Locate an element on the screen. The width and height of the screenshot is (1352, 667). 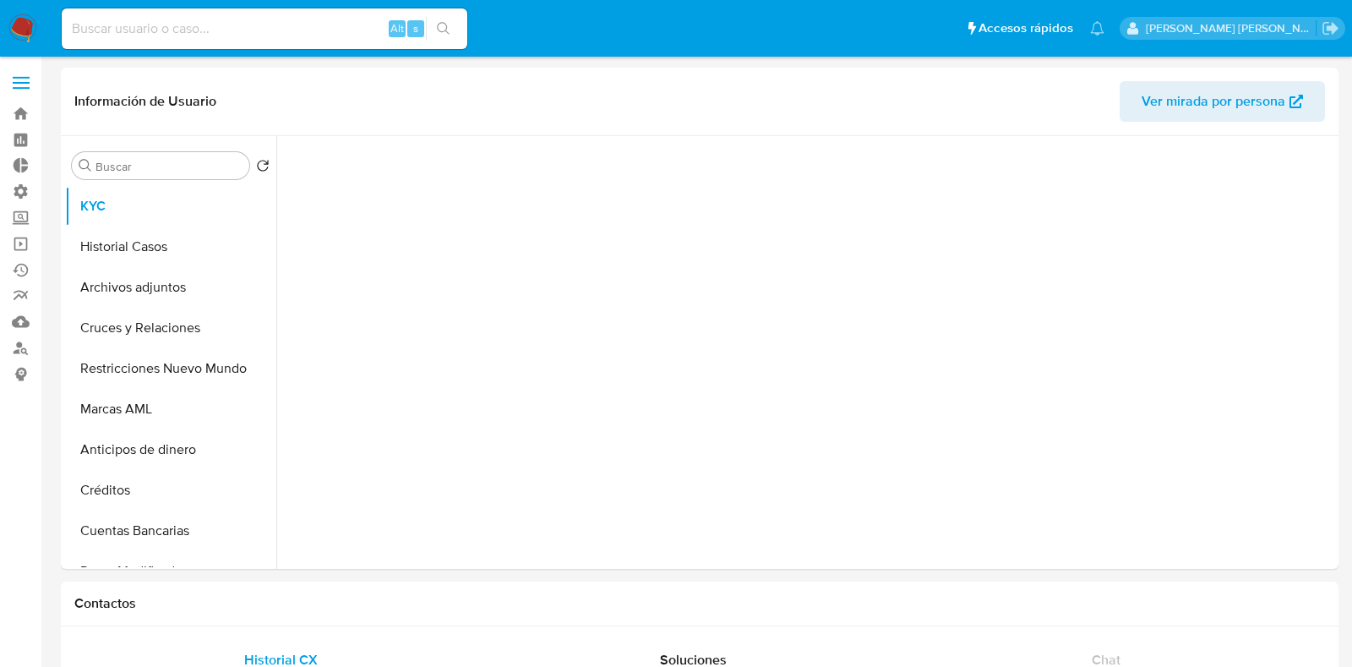
button: Buscar is located at coordinates (85, 166).